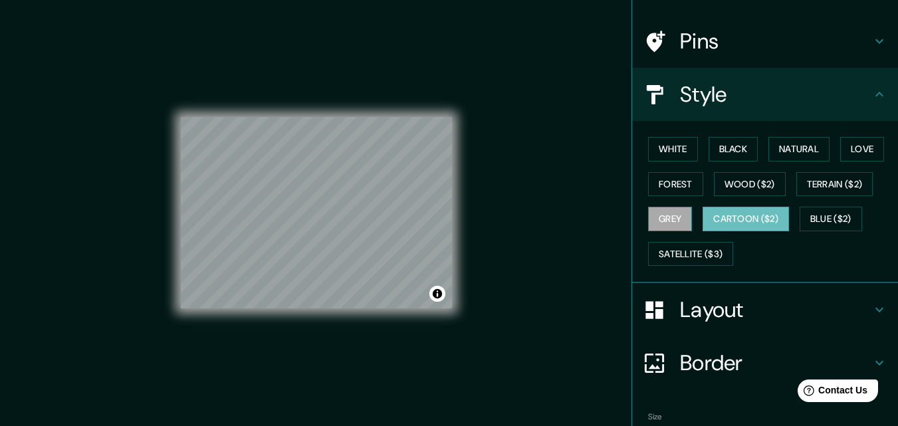 This screenshot has width=898, height=426. Describe the element at coordinates (675, 184) in the screenshot. I see `button: Forest` at that location.